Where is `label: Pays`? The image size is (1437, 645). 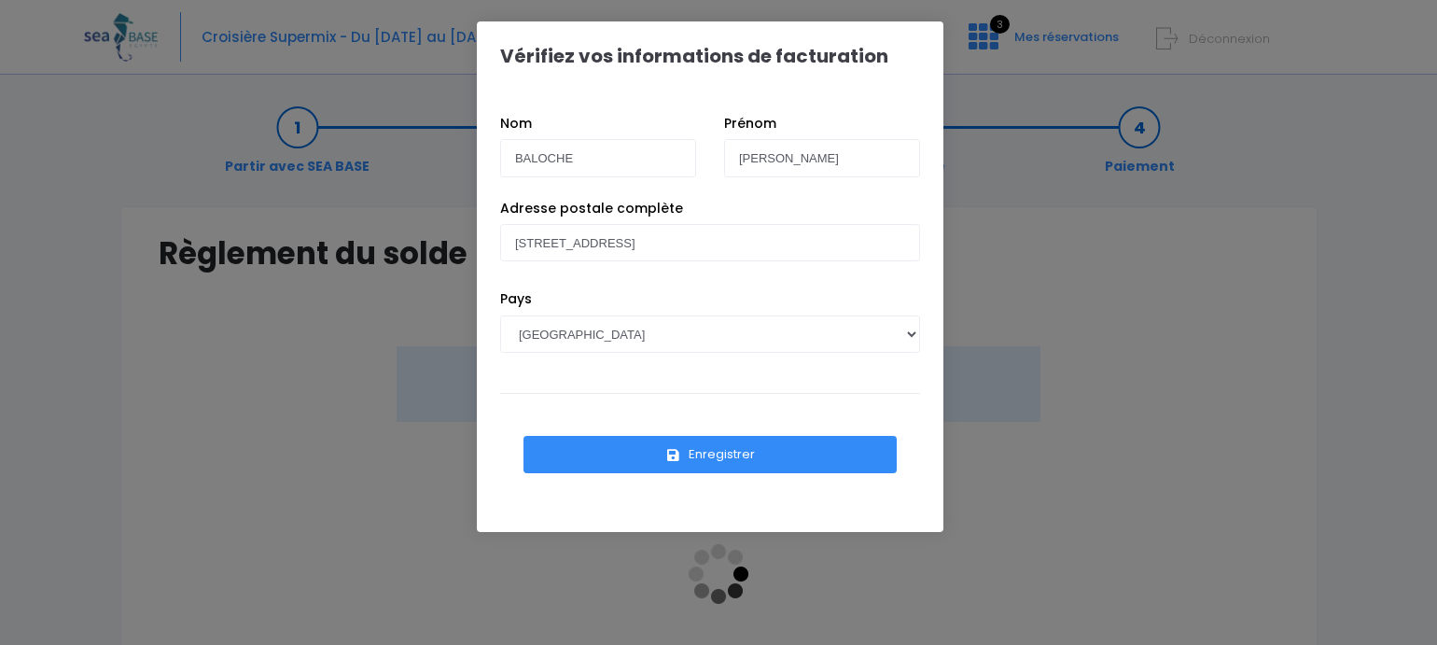 label: Pays is located at coordinates (516, 299).